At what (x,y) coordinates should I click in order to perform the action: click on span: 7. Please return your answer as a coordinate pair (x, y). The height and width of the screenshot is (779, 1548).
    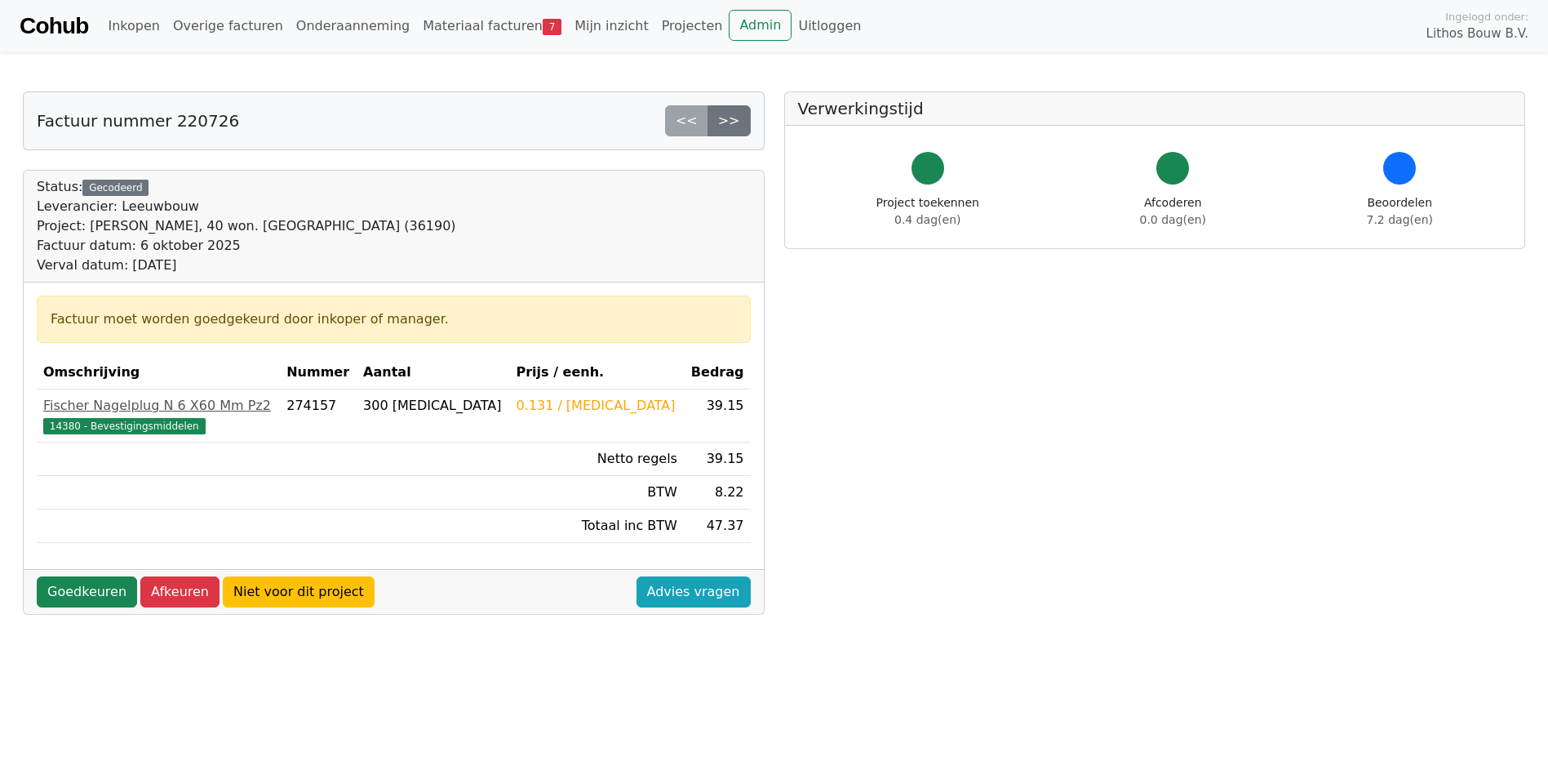
    Looking at the image, I should click on (552, 27).